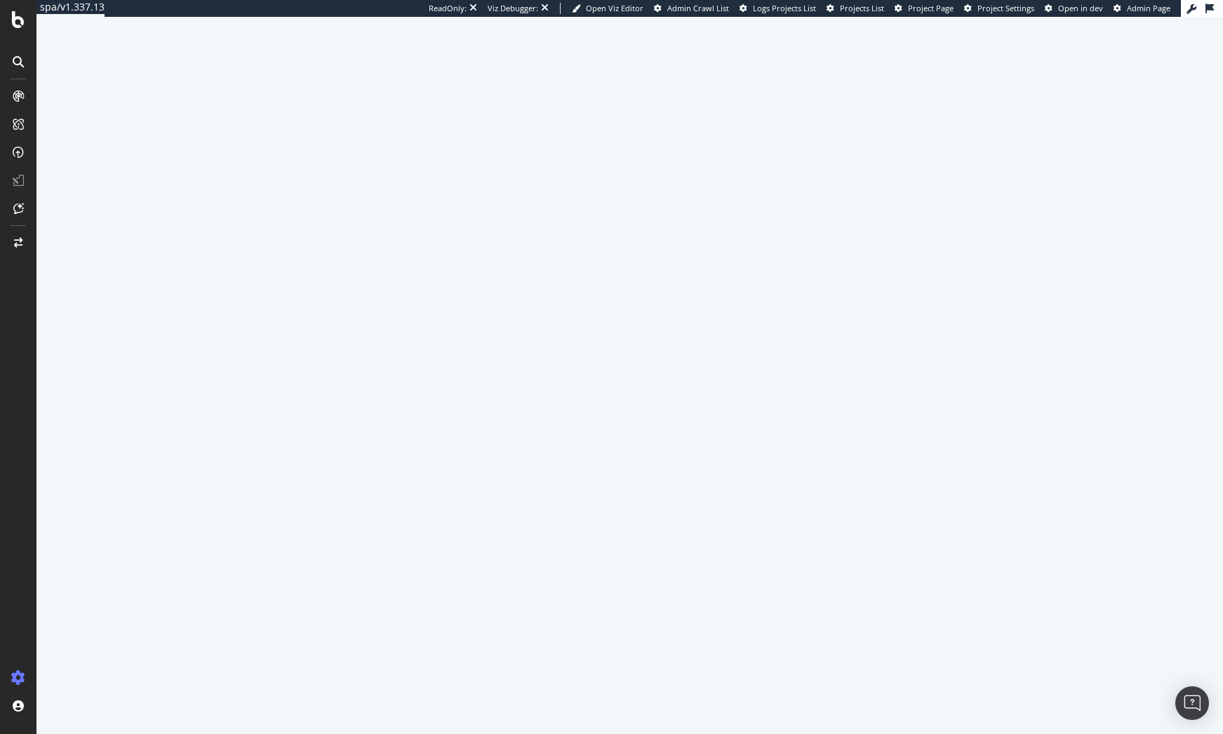  I want to click on div: animation, so click(630, 364).